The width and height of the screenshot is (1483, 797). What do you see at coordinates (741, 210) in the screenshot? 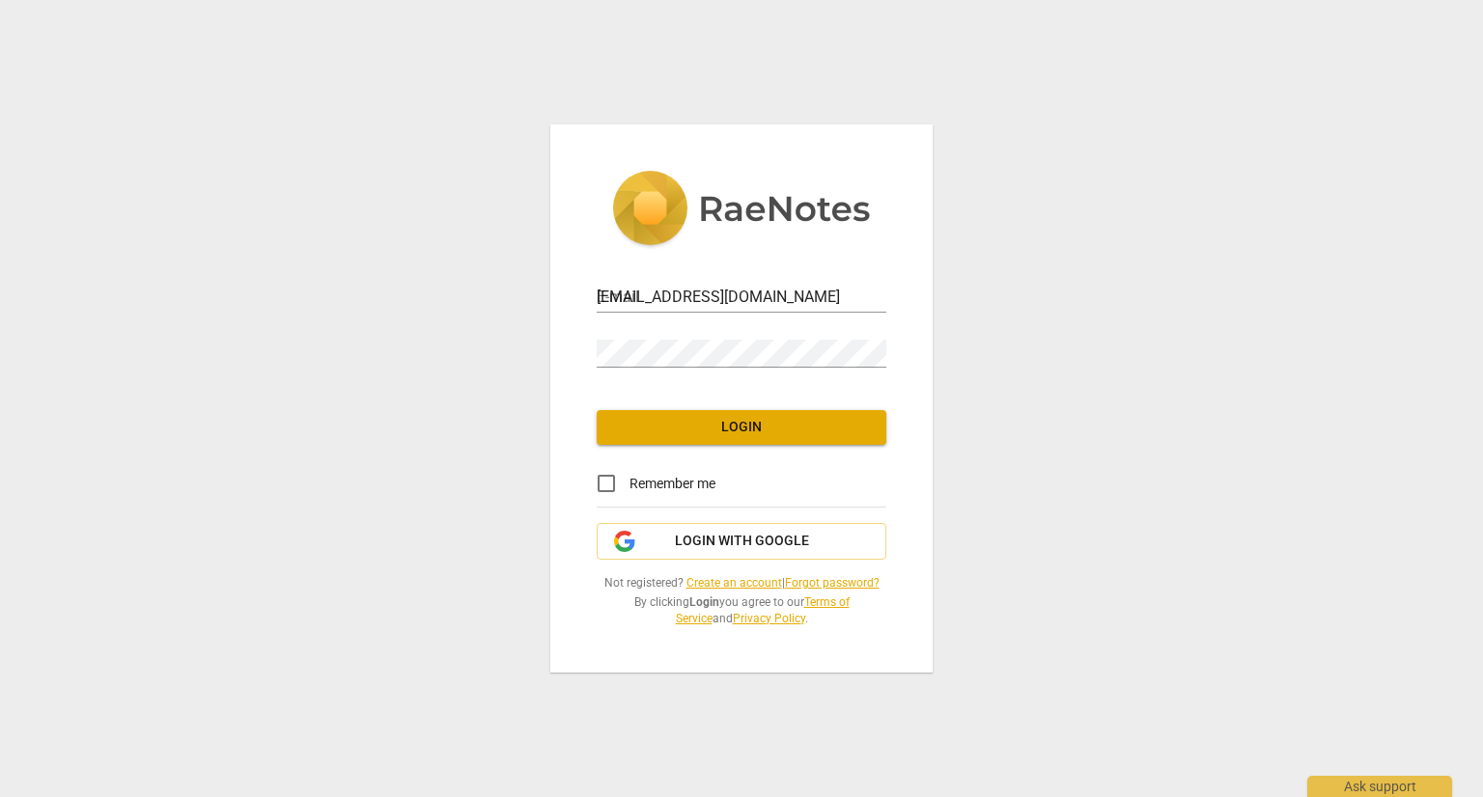
I see `img: 5ac2273c67554f335776073100b6d88f.svg` at bounding box center [741, 210].